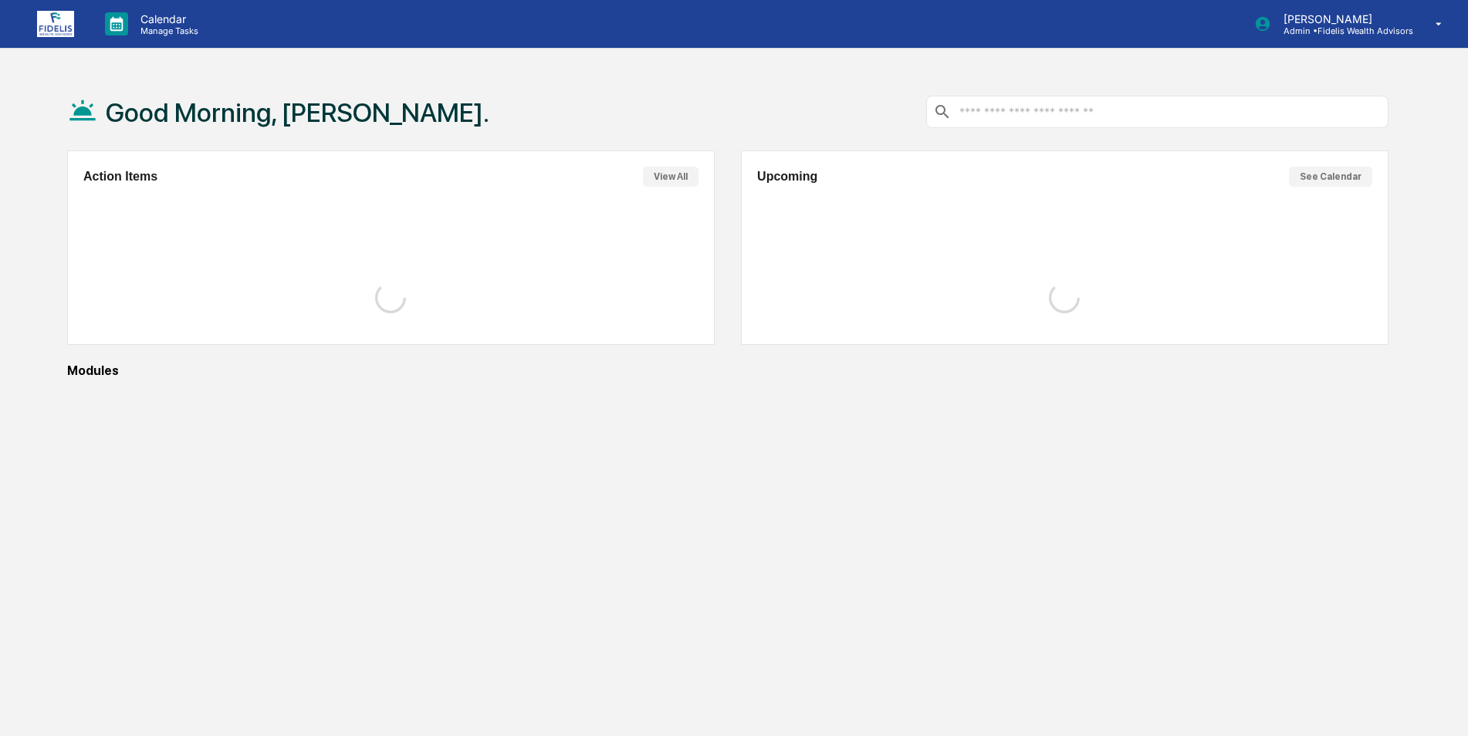  I want to click on button: See Calendar, so click(1331, 177).